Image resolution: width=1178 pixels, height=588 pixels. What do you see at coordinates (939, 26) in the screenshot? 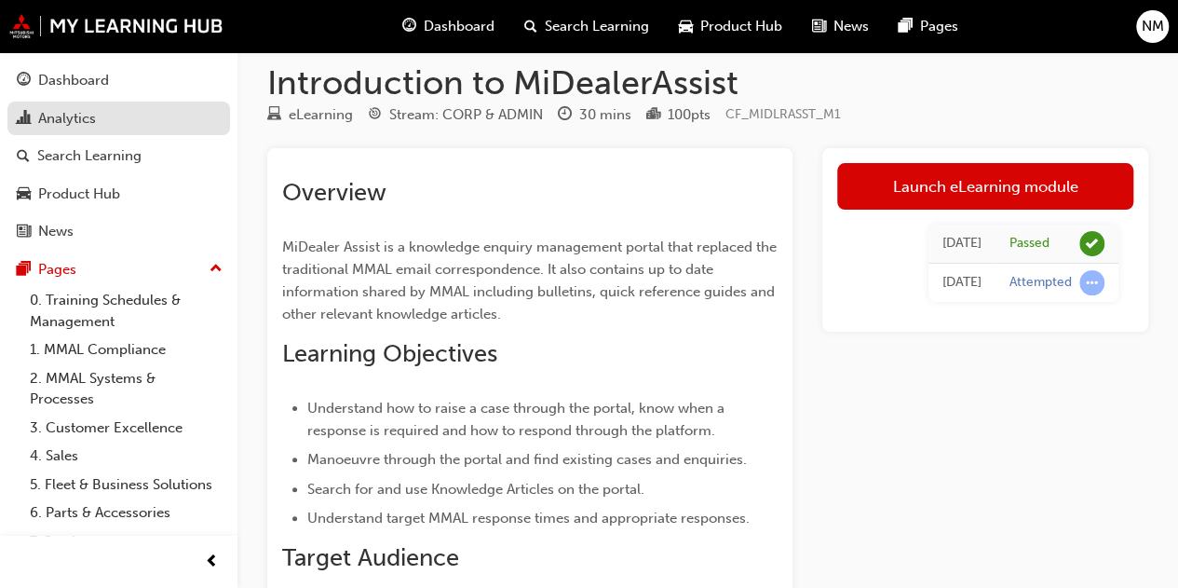
I see `span: Pages` at bounding box center [939, 26].